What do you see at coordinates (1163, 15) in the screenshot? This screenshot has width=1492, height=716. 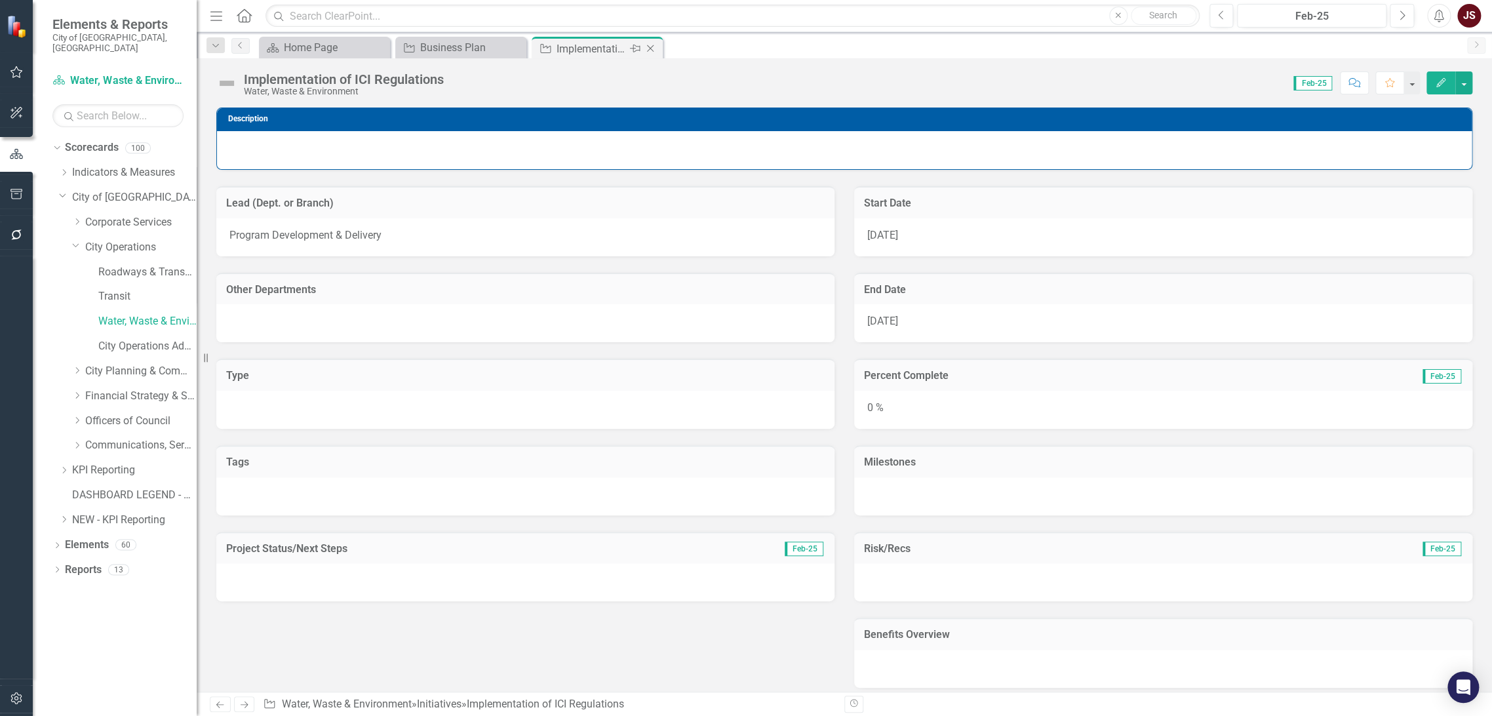 I see `span: Search` at bounding box center [1163, 15].